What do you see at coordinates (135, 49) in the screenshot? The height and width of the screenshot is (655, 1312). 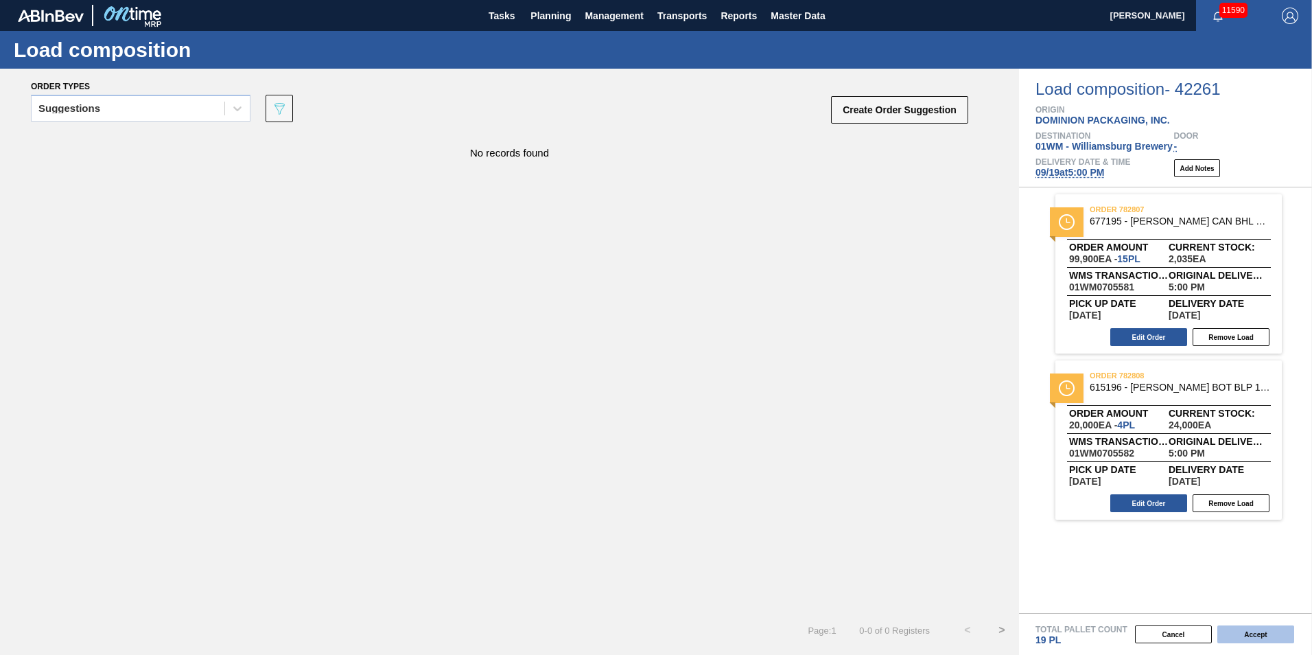 I see `h1: Load composition` at bounding box center [135, 49].